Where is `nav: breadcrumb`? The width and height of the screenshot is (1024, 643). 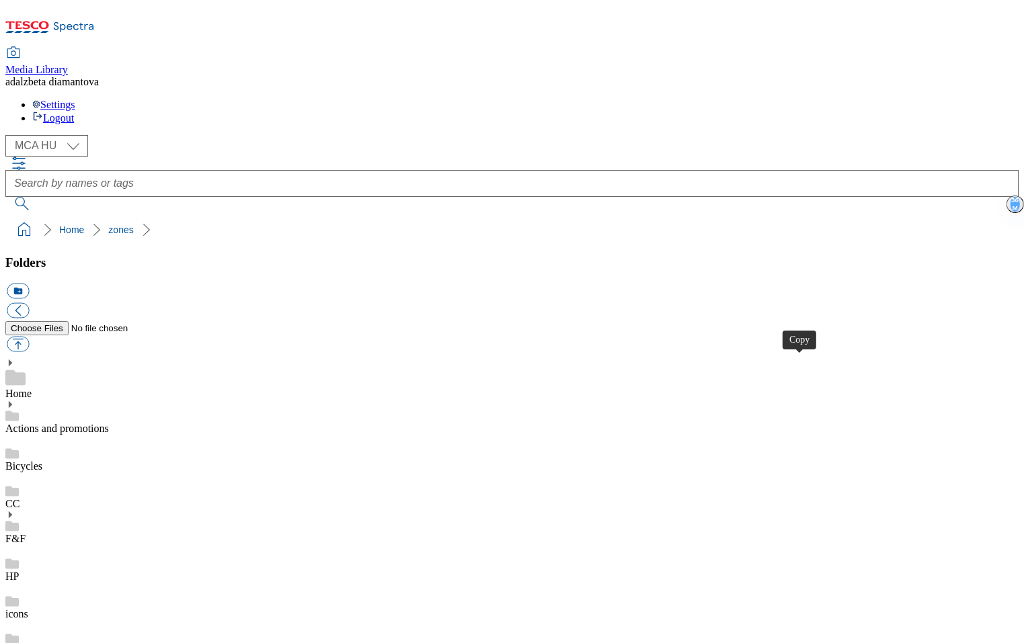
nav: breadcrumb is located at coordinates (512, 230).